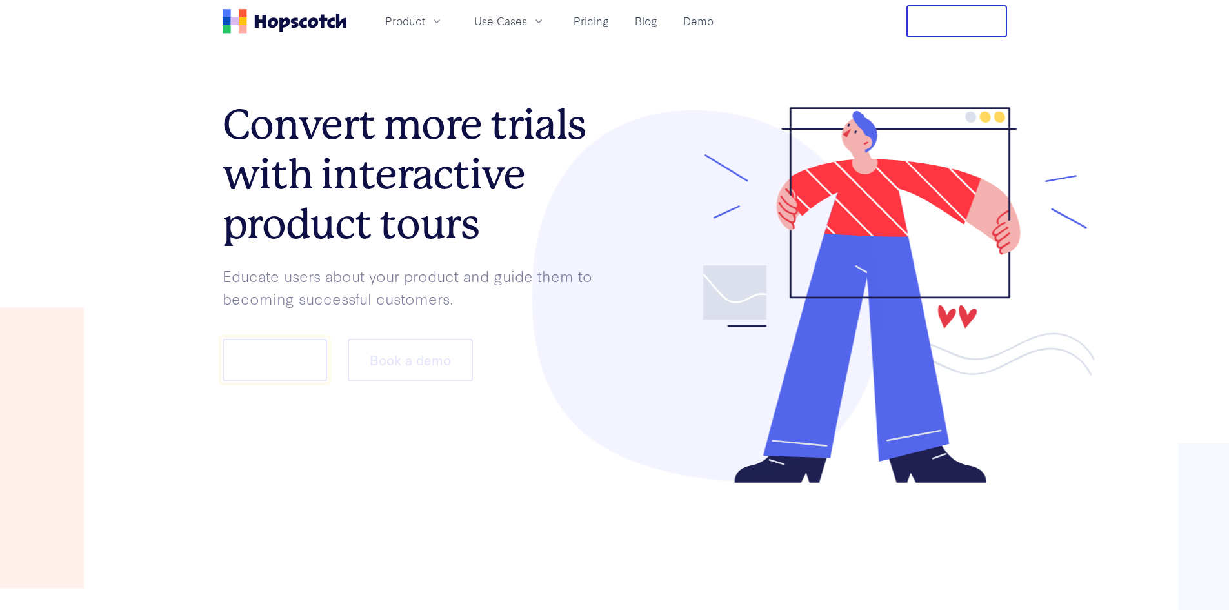 The image size is (1229, 610). I want to click on a: Home, so click(285, 21).